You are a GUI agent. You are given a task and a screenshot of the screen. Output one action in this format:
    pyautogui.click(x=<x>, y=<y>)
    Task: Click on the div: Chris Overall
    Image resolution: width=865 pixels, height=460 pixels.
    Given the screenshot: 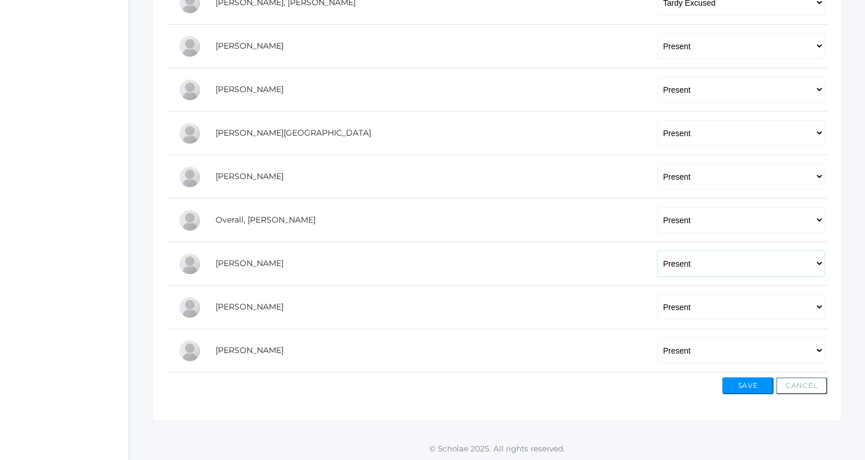 What is the action you would take?
    pyautogui.click(x=190, y=220)
    